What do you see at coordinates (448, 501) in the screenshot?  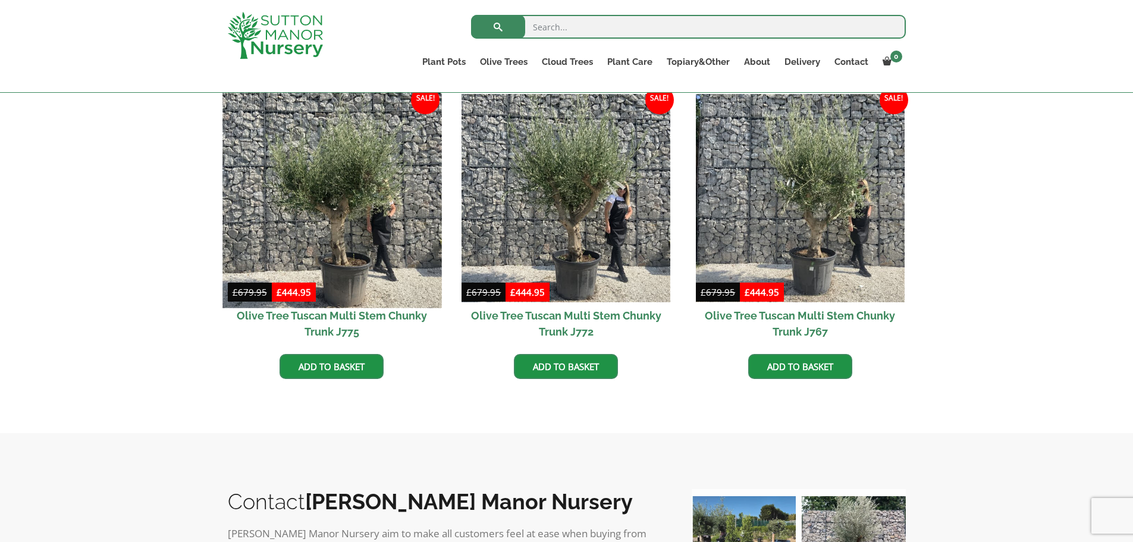 I see `h2: Contact` at bounding box center [448, 501].